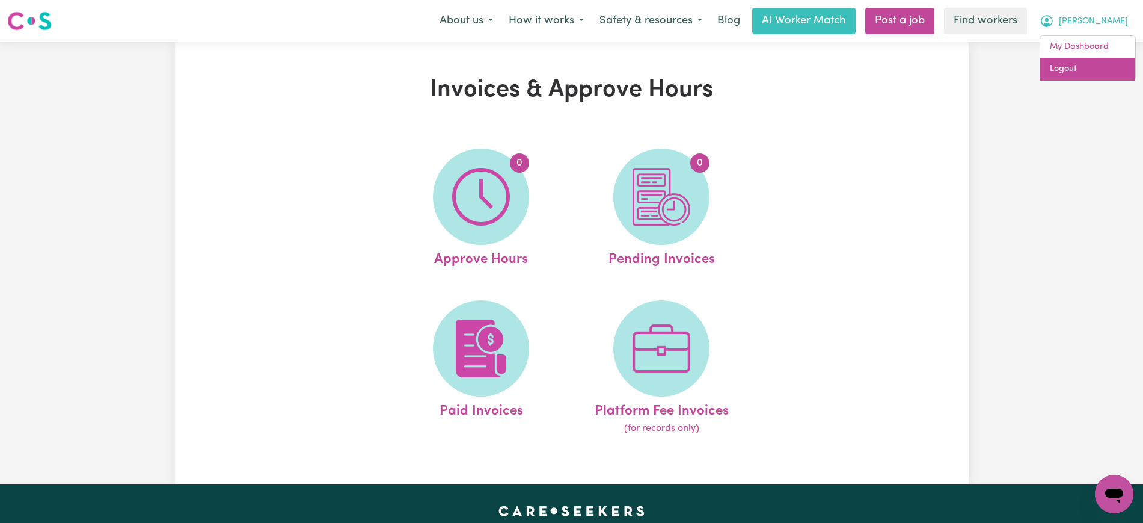 Image resolution: width=1143 pixels, height=523 pixels. Describe the element at coordinates (1088, 47) in the screenshot. I see `a: My Dashboard` at that location.